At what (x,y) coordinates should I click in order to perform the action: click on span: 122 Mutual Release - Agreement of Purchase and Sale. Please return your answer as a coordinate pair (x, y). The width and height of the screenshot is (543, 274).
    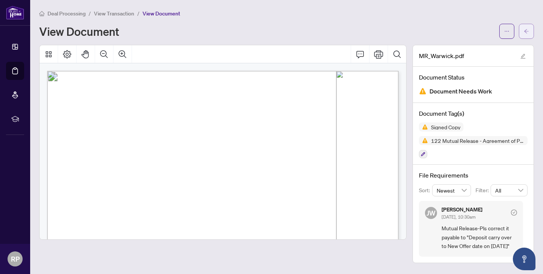
    Looking at the image, I should click on (477, 141).